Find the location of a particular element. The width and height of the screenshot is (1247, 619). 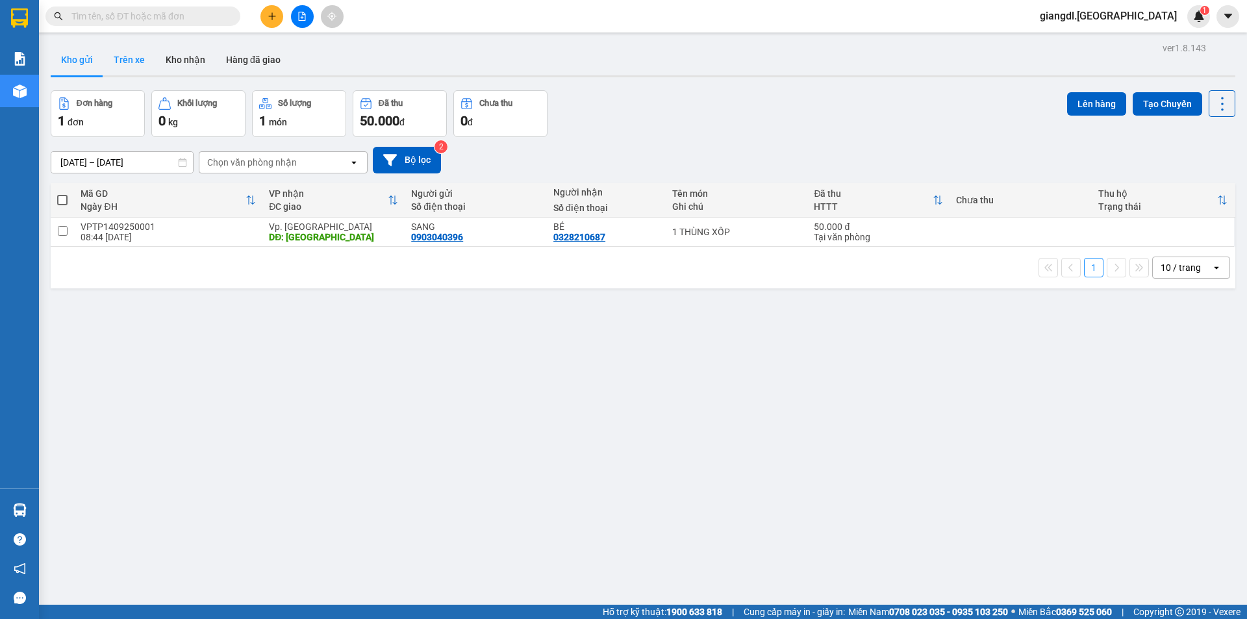

strong: 0369 525 060 is located at coordinates (1084, 612).